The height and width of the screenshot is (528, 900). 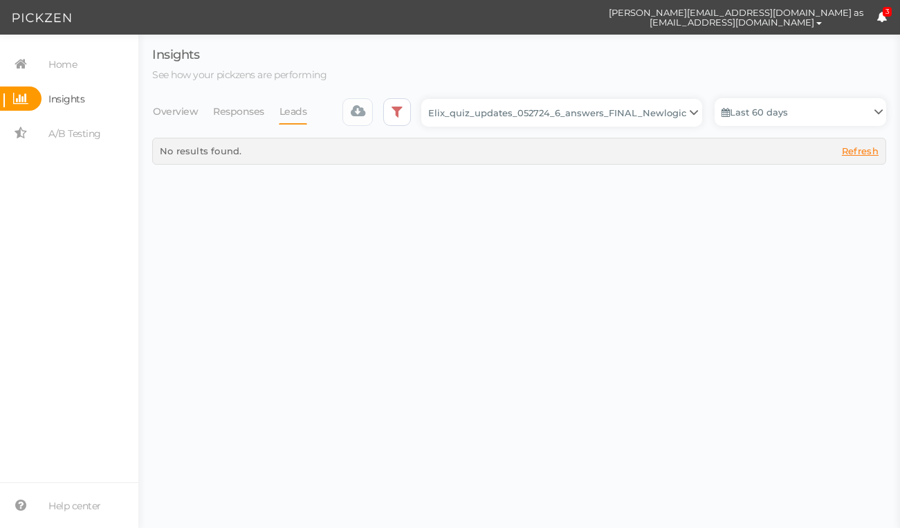 I want to click on a: Leads, so click(x=293, y=111).